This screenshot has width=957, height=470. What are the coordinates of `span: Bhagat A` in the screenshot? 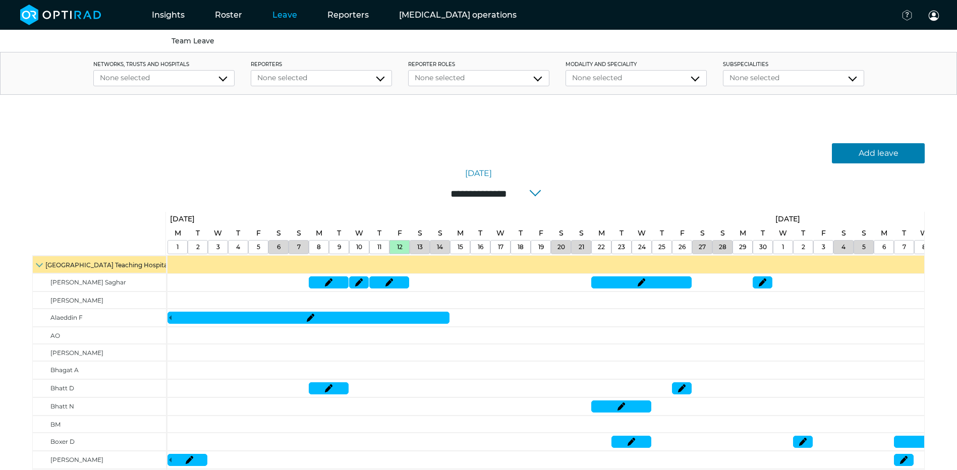 It's located at (65, 370).